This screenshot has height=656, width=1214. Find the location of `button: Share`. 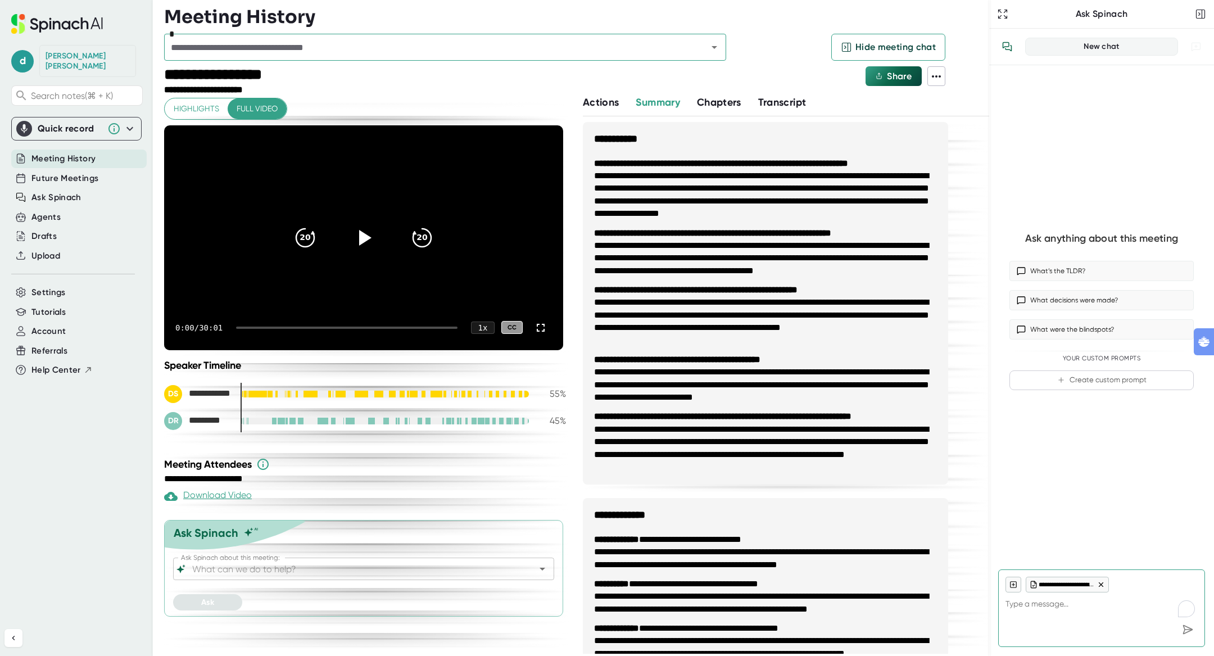

button: Share is located at coordinates (894, 76).